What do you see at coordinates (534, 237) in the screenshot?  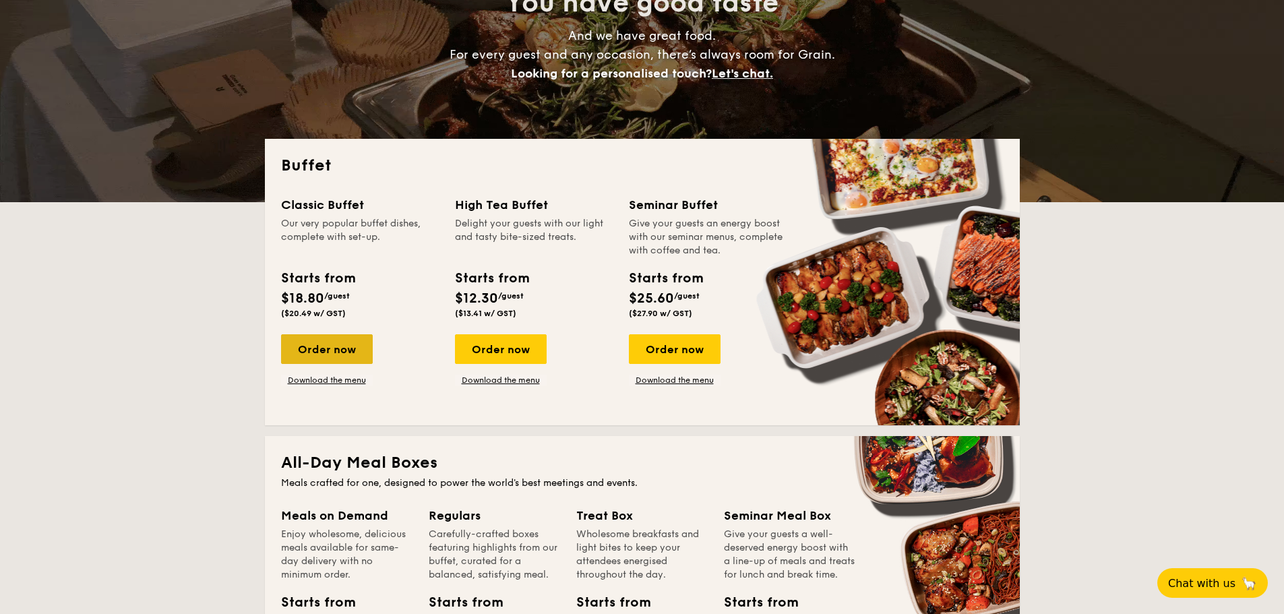 I see `div: Delight your guests with our light and tasty bite-sized treats.` at bounding box center [534, 237].